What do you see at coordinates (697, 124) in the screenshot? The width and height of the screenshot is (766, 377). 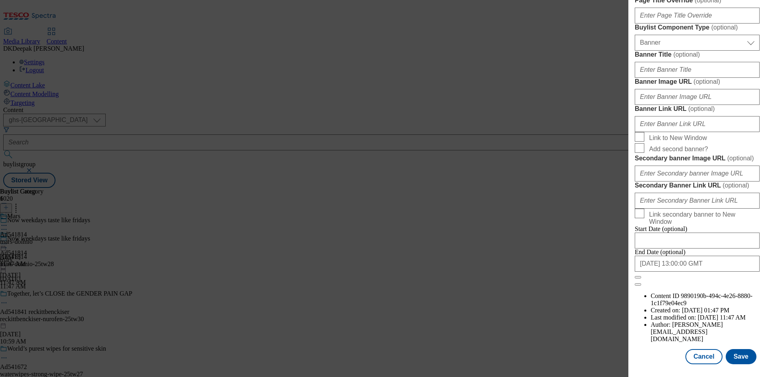 I see `input: Enter Banner Link URL` at bounding box center [697, 124].